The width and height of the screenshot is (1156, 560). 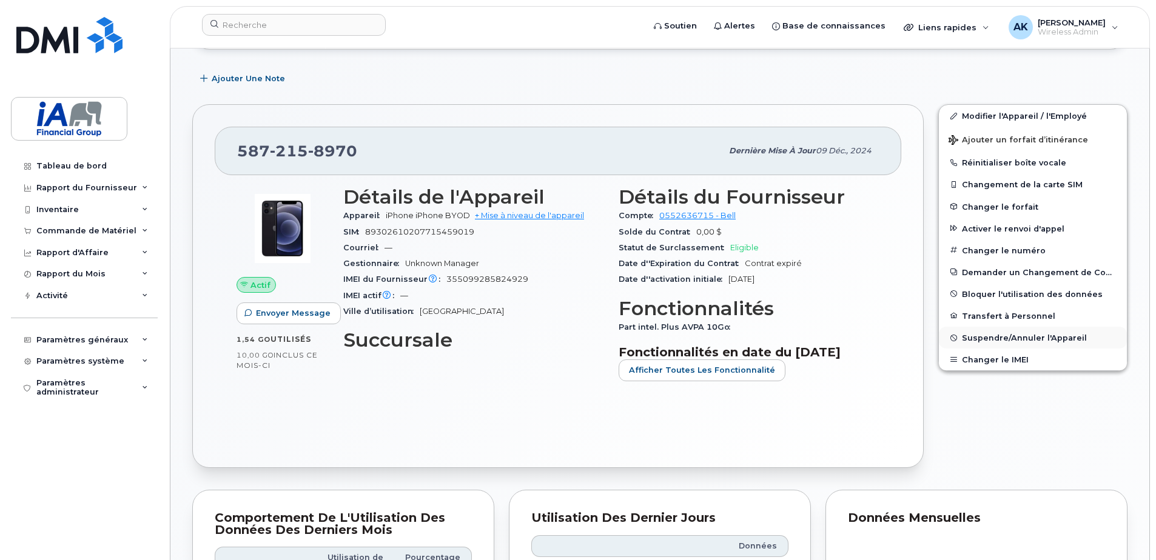 I want to click on span: Liens rapides, so click(x=947, y=27).